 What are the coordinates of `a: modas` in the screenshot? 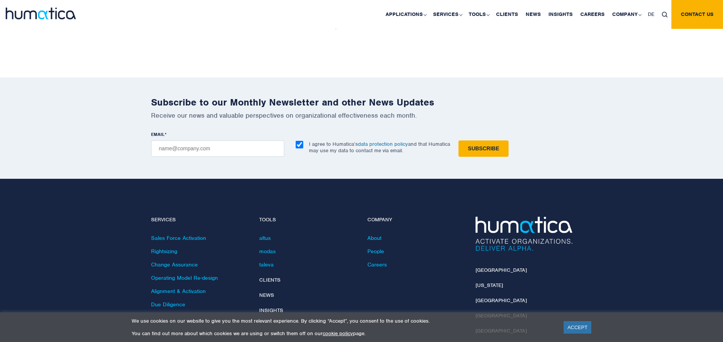 It's located at (267, 251).